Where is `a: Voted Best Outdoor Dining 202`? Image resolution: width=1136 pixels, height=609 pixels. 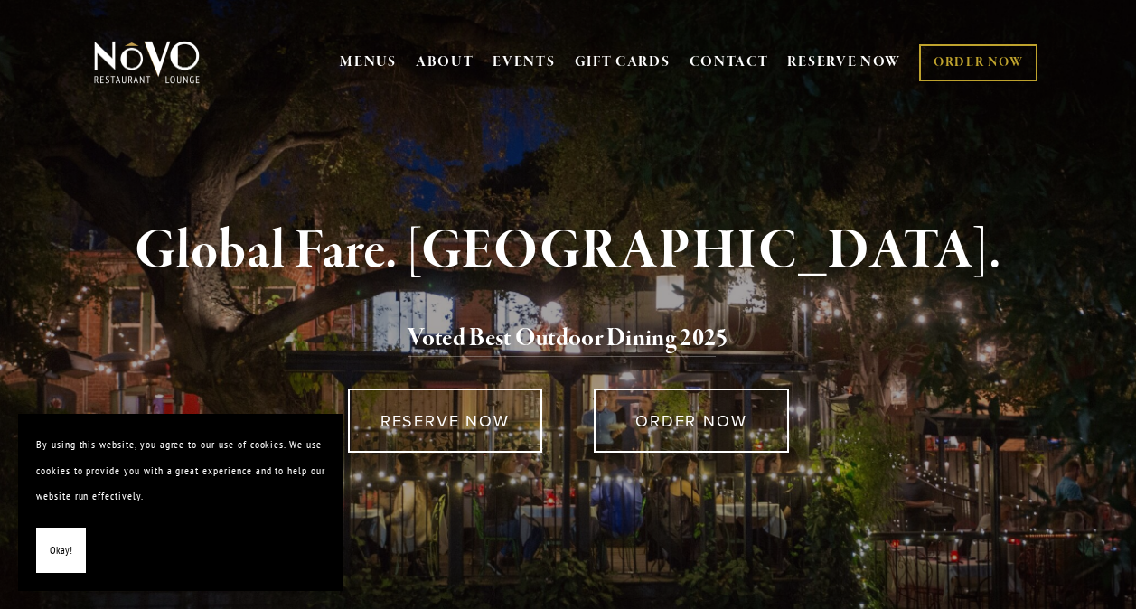
a: Voted Best Outdoor Dining 202 is located at coordinates (561, 340).